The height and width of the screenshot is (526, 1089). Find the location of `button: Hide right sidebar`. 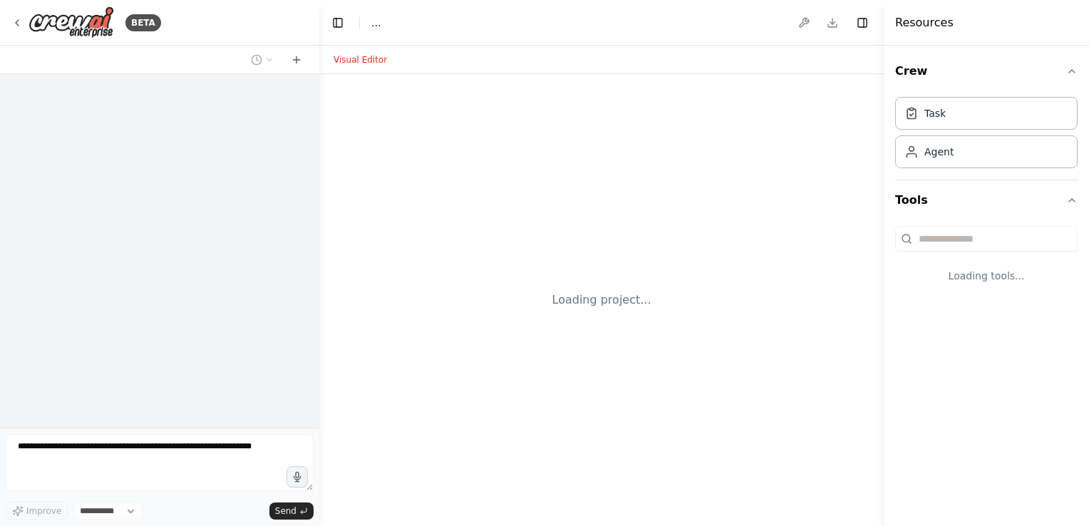

button: Hide right sidebar is located at coordinates (862, 23).